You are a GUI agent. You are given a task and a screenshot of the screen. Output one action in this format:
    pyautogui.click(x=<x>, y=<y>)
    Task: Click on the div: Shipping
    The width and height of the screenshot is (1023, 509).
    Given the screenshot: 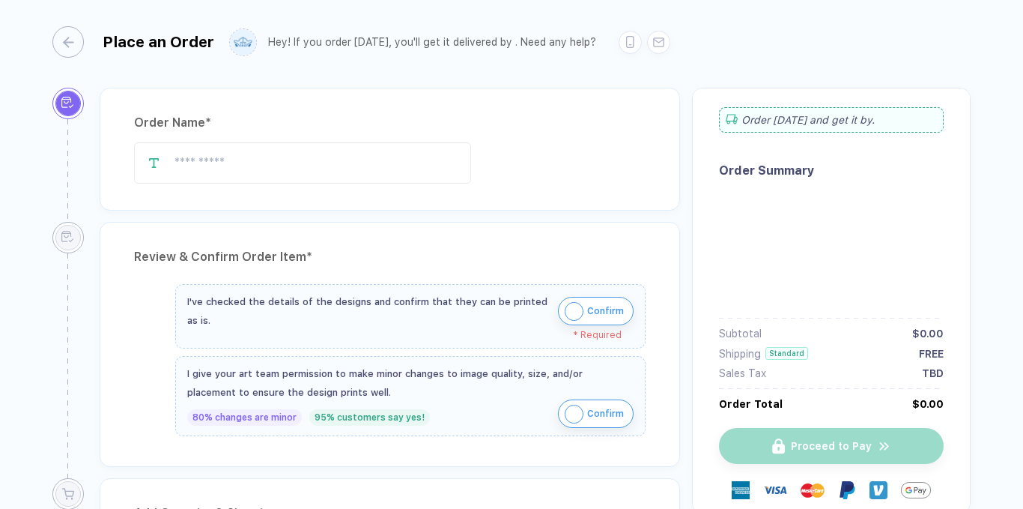 What is the action you would take?
    pyautogui.click(x=740, y=354)
    